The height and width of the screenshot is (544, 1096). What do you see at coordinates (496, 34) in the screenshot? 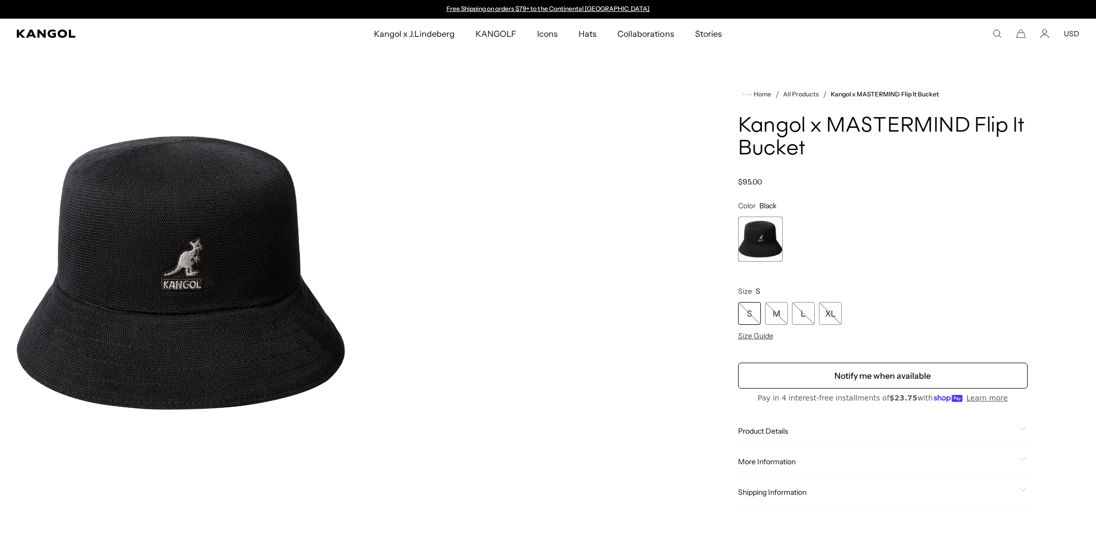
I see `span: KANGOLF` at bounding box center [496, 34].